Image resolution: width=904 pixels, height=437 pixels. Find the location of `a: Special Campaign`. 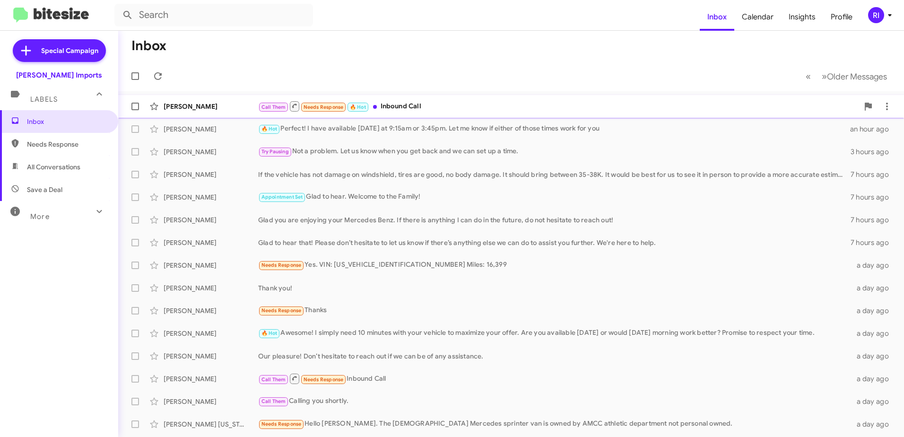

a: Special Campaign is located at coordinates (59, 51).